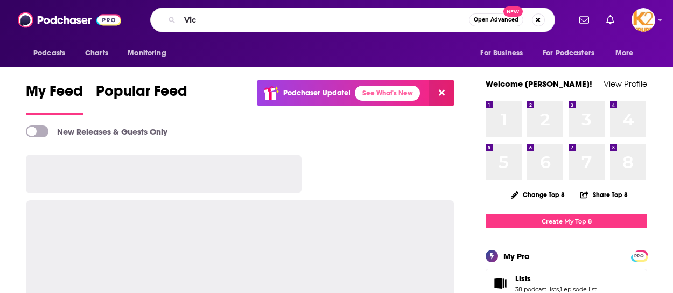  I want to click on a: Create My Top 8, so click(566, 221).